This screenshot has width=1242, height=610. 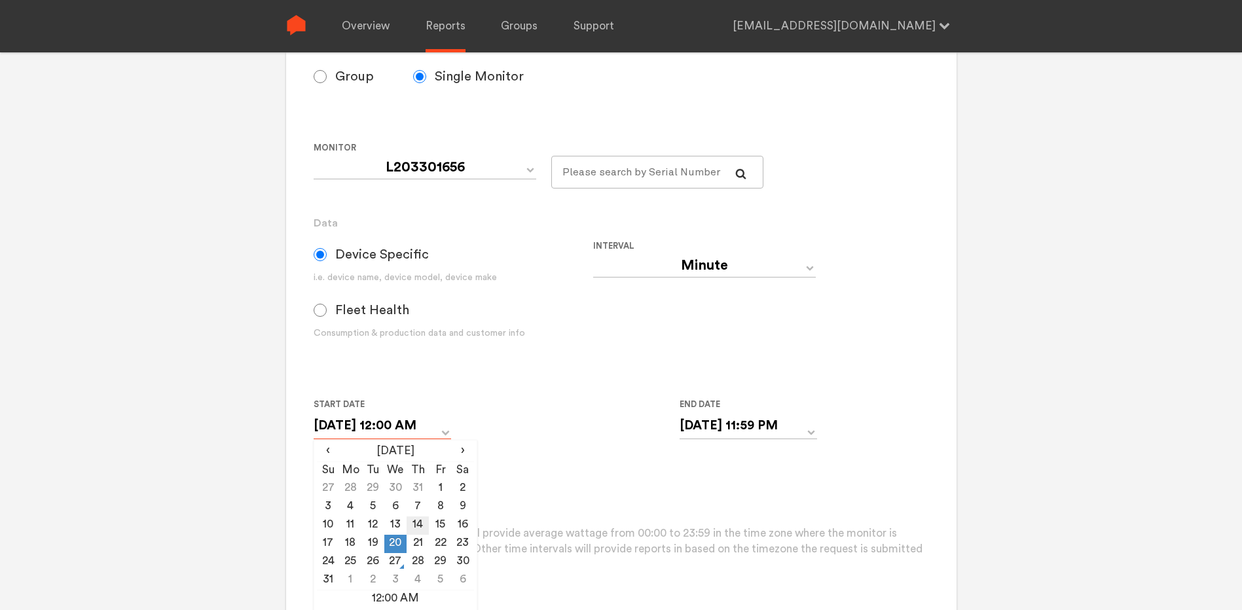 I want to click on td: 8, so click(x=440, y=507).